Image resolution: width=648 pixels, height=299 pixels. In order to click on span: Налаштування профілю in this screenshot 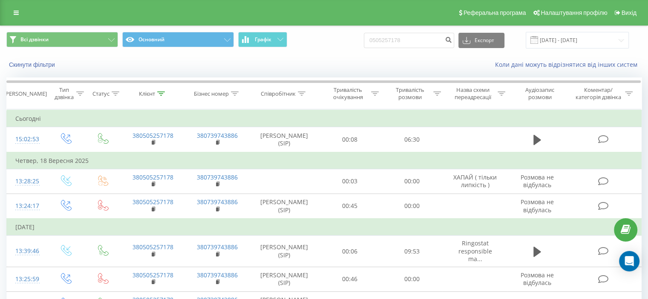, I will do `click(574, 13)`.